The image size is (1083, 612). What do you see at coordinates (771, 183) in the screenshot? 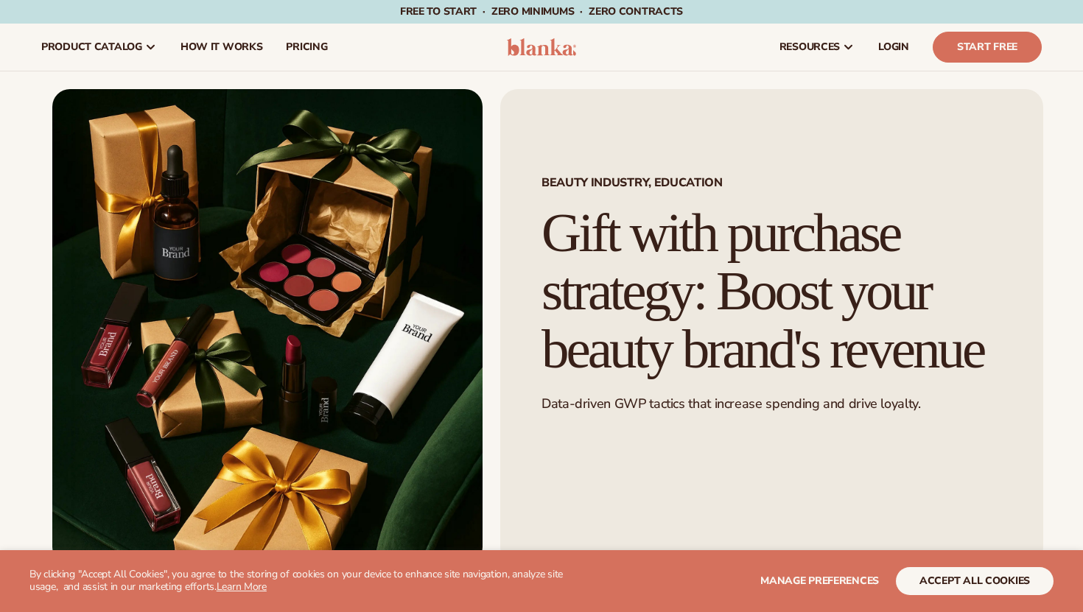
I see `span: Beauty industry, education` at bounding box center [771, 183].